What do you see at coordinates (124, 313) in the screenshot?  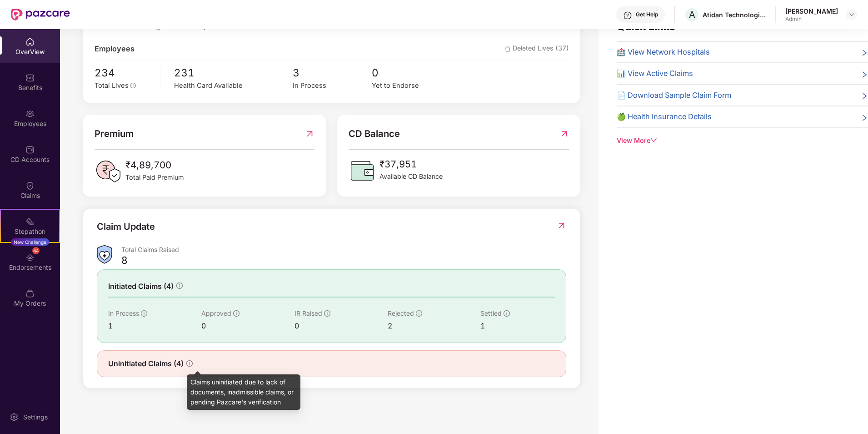 I see `span: In Process` at bounding box center [124, 313].